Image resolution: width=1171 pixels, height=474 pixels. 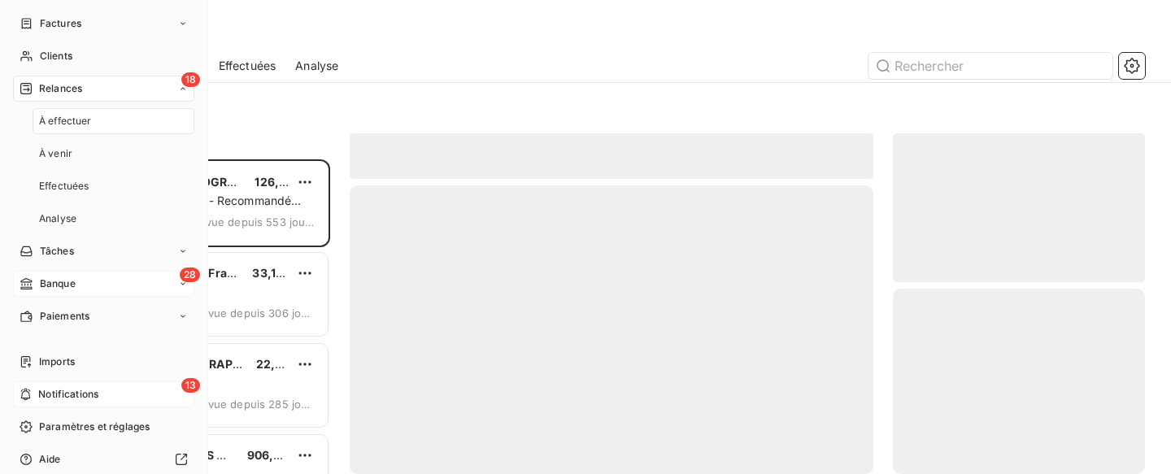 I want to click on span: 33,12 €, so click(x=272, y=272).